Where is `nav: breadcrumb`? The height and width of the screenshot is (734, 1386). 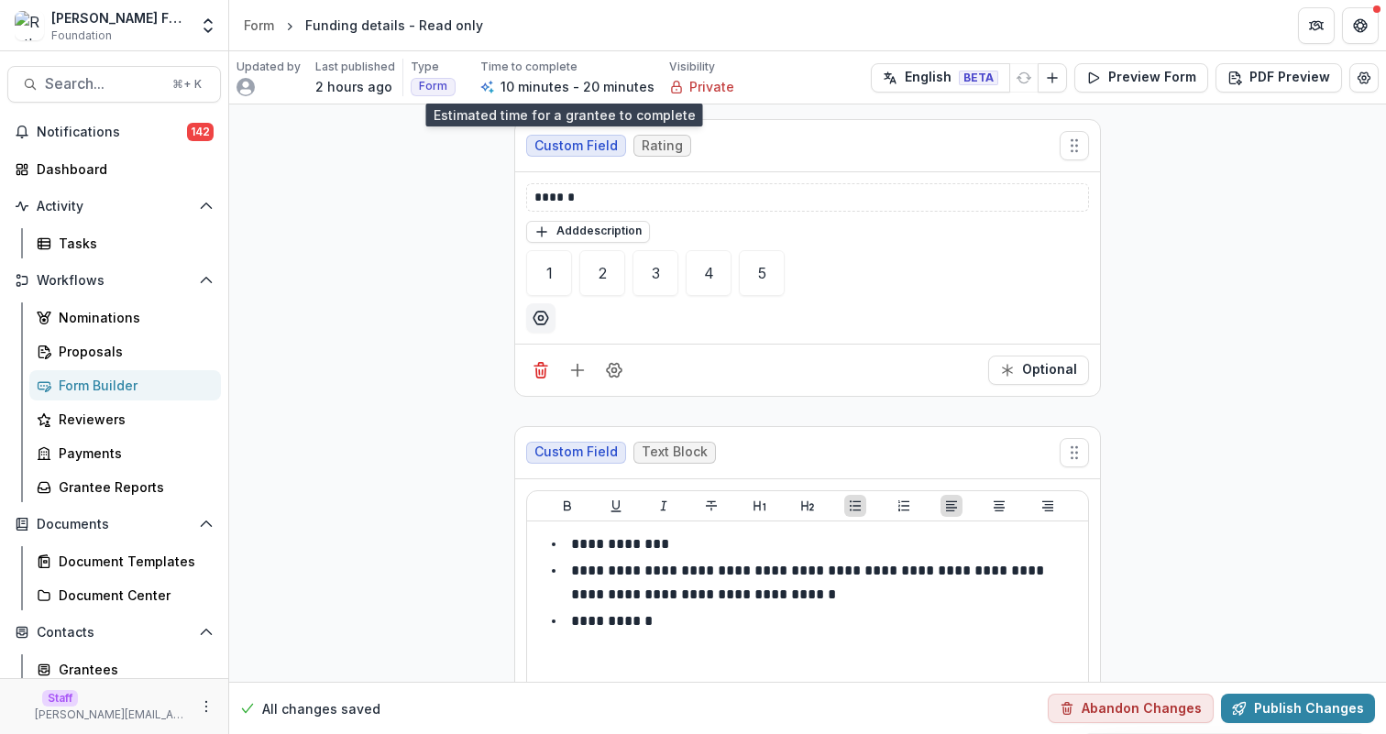 nav: breadcrumb is located at coordinates (363, 25).